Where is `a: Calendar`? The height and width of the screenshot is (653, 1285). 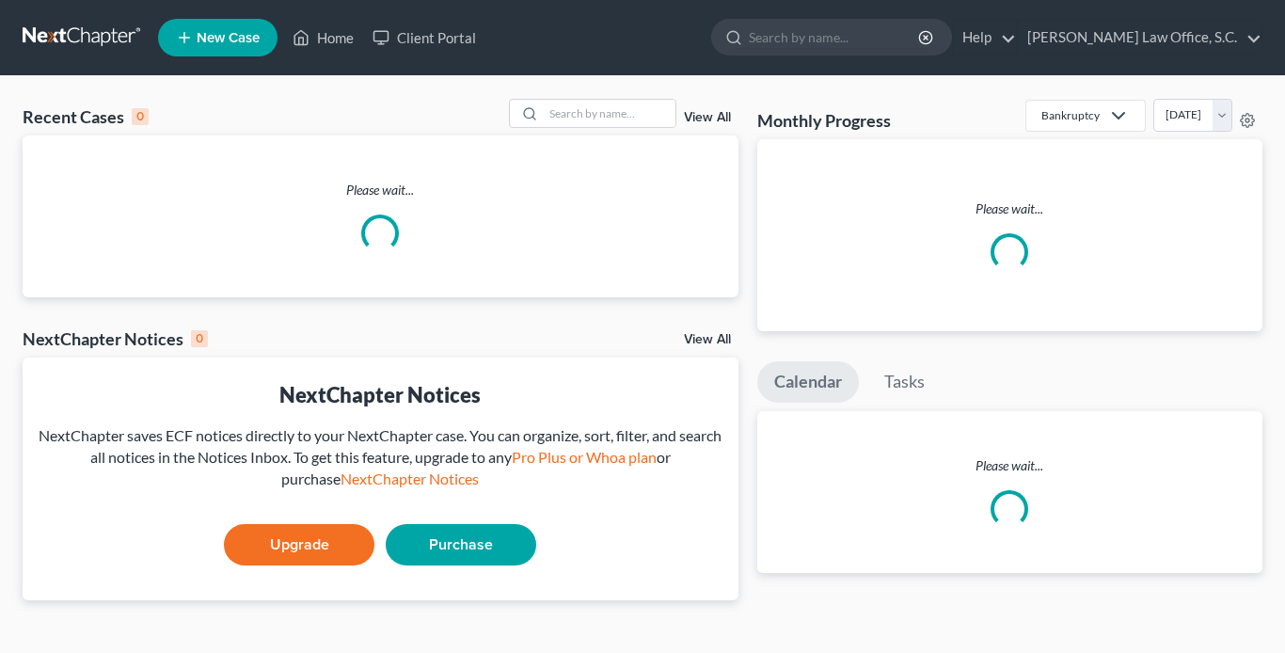
a: Calendar is located at coordinates (808, 382).